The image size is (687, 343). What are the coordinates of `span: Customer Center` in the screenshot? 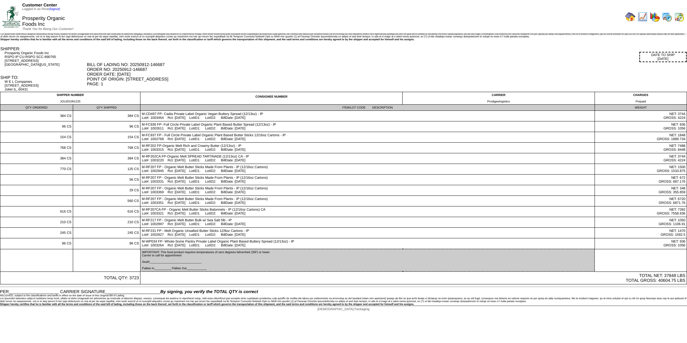 It's located at (40, 5).